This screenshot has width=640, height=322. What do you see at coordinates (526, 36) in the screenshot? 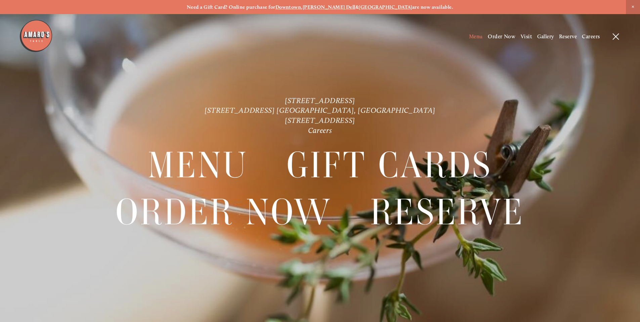
I see `span: Visit` at bounding box center [526, 36].